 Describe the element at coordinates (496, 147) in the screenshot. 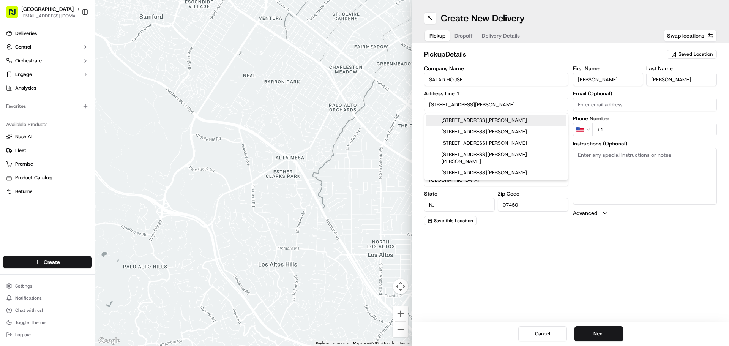

I see `div: Suggestions` at that location.